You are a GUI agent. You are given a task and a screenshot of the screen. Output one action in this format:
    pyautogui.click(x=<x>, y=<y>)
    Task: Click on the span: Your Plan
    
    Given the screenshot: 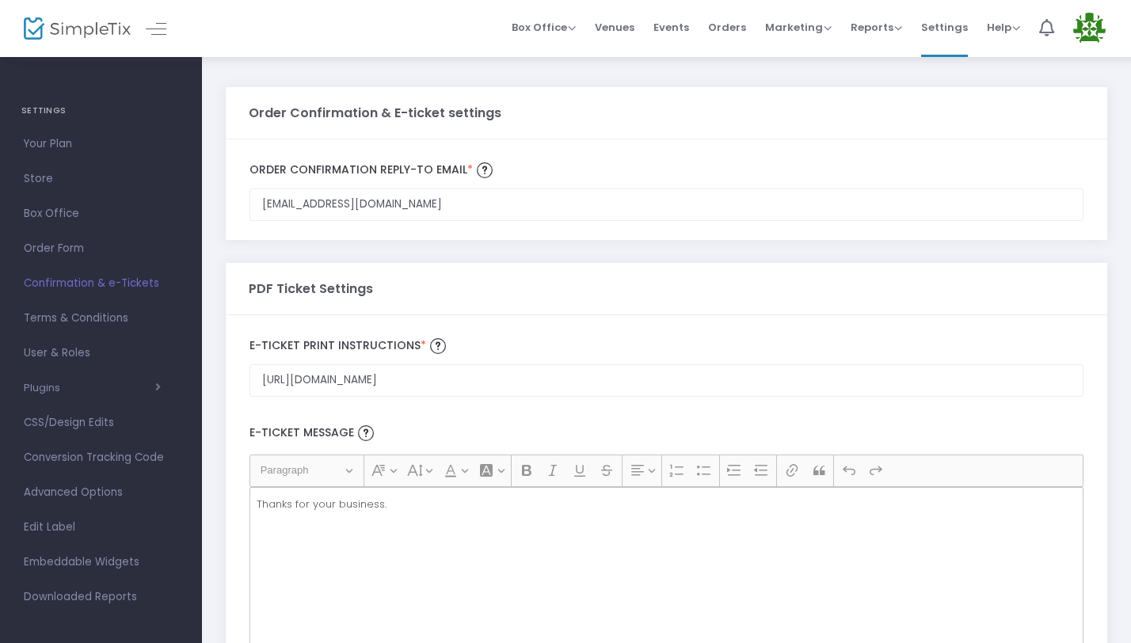 What is the action you would take?
    pyautogui.click(x=101, y=144)
    